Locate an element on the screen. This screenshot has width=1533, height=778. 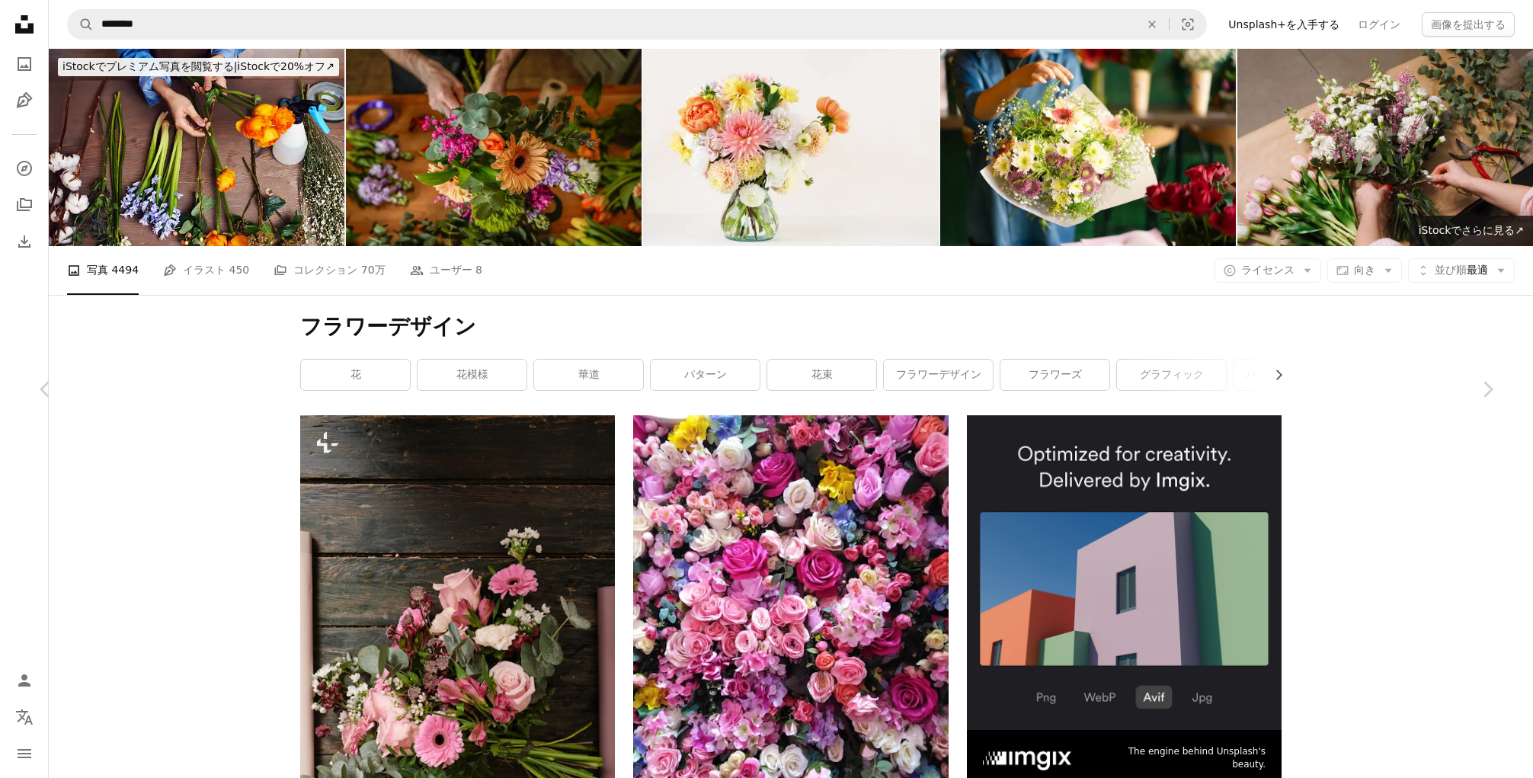
a: 写真 is located at coordinates (24, 64).